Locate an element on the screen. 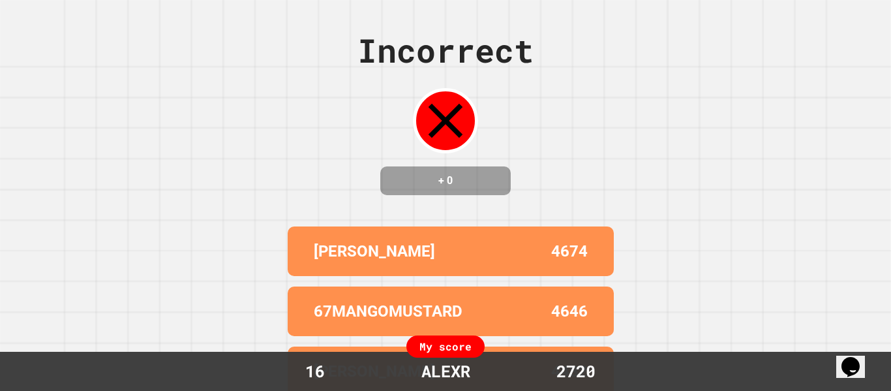 The image size is (891, 391). div: ALEXR is located at coordinates (445, 371).